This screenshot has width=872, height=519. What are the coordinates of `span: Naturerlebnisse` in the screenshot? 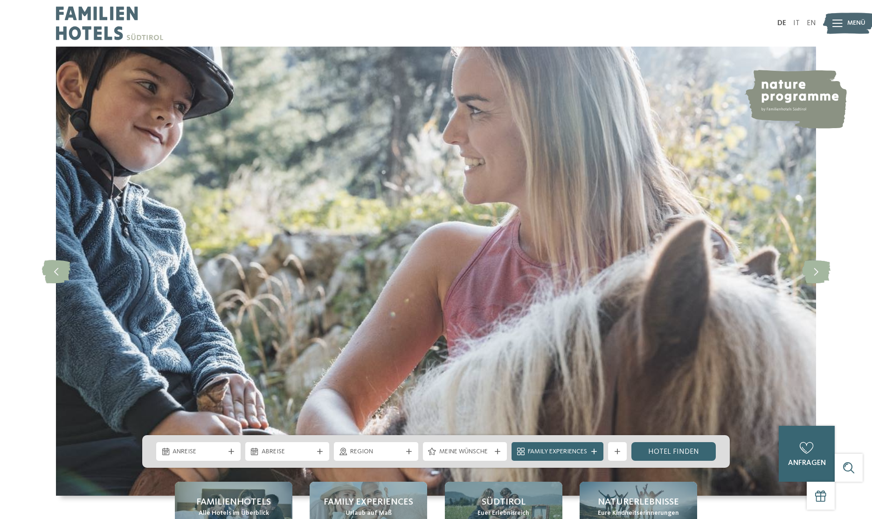 It's located at (638, 502).